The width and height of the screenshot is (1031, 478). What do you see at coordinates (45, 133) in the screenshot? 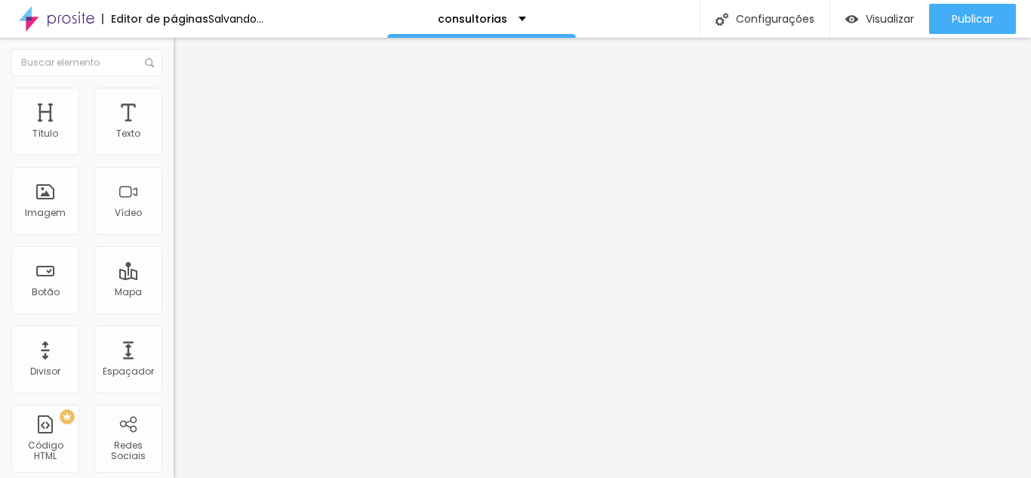
I see `font: Título` at bounding box center [45, 133].